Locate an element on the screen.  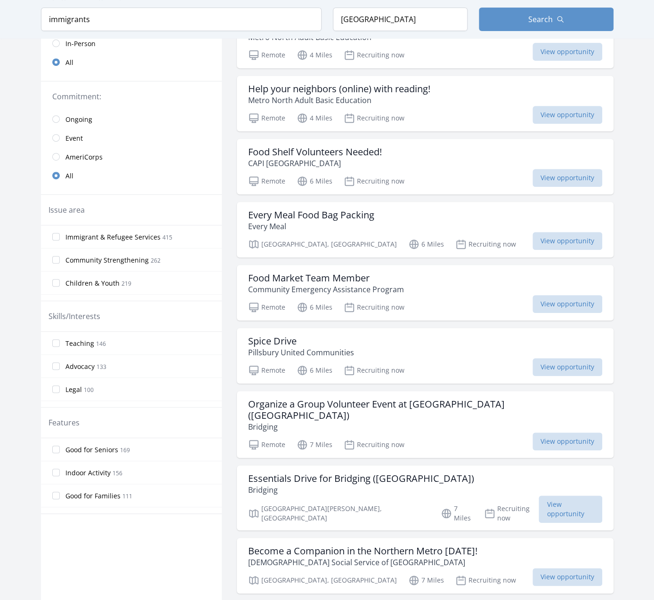
a: Make someone's day, help them learn English from your home! Metro North Adult Basic Education Rem... is located at coordinates (425, 40).